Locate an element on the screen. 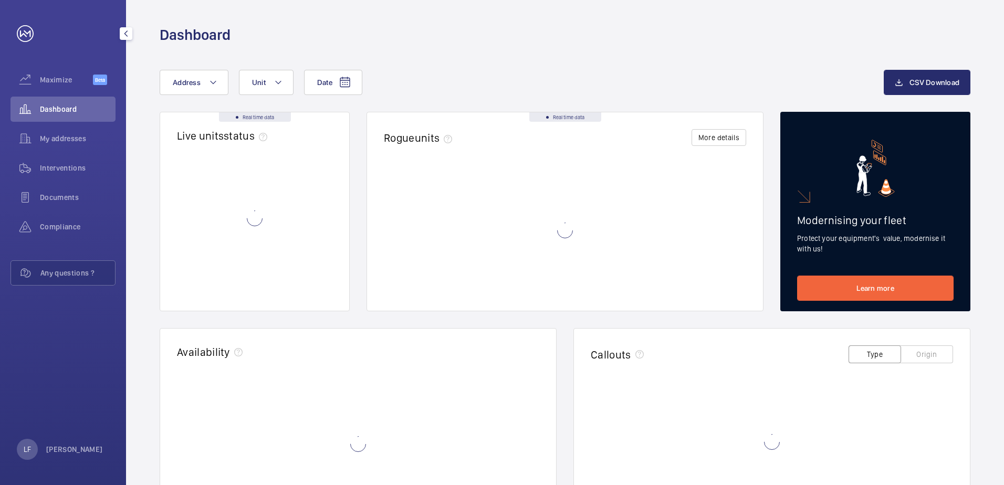 This screenshot has height=485, width=1004. button: Origin is located at coordinates (926, 354).